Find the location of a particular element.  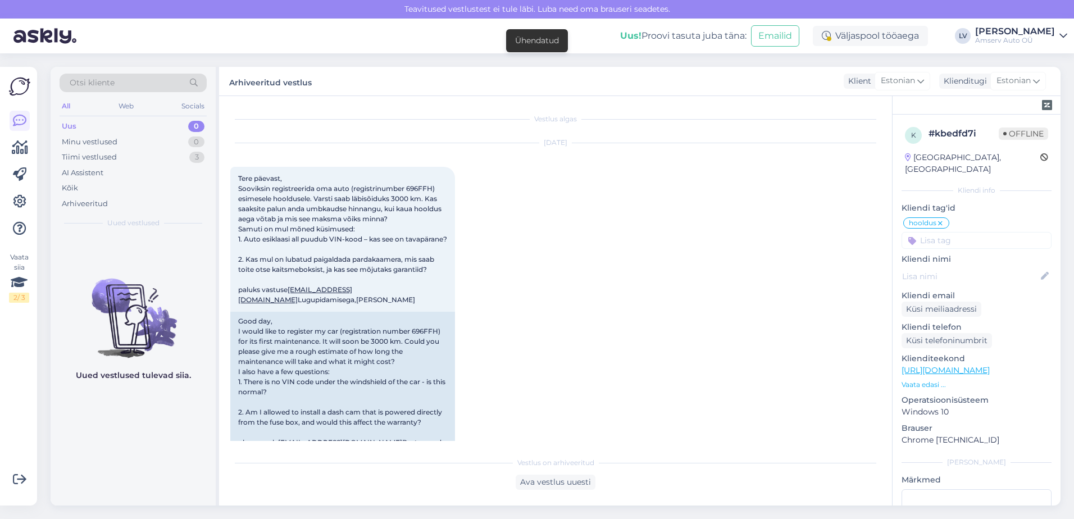

div: 2 / 3 is located at coordinates (19, 298).